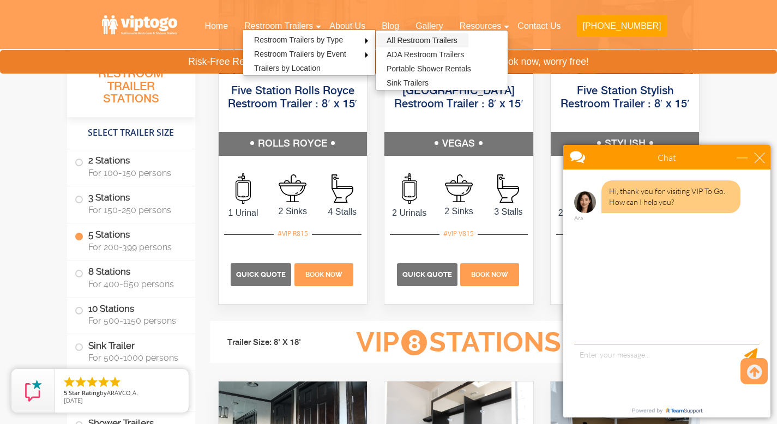  What do you see at coordinates (342, 212) in the screenshot?
I see `span: 4 Stalls` at bounding box center [342, 212].